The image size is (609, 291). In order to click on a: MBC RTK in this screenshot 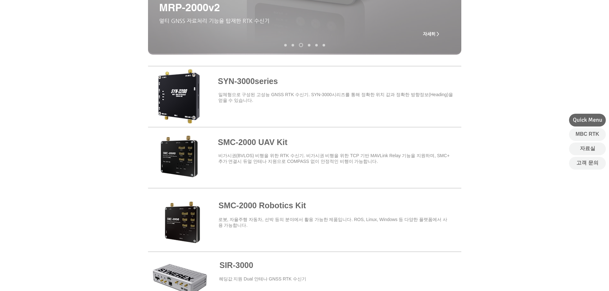, I will do `click(587, 134)`.